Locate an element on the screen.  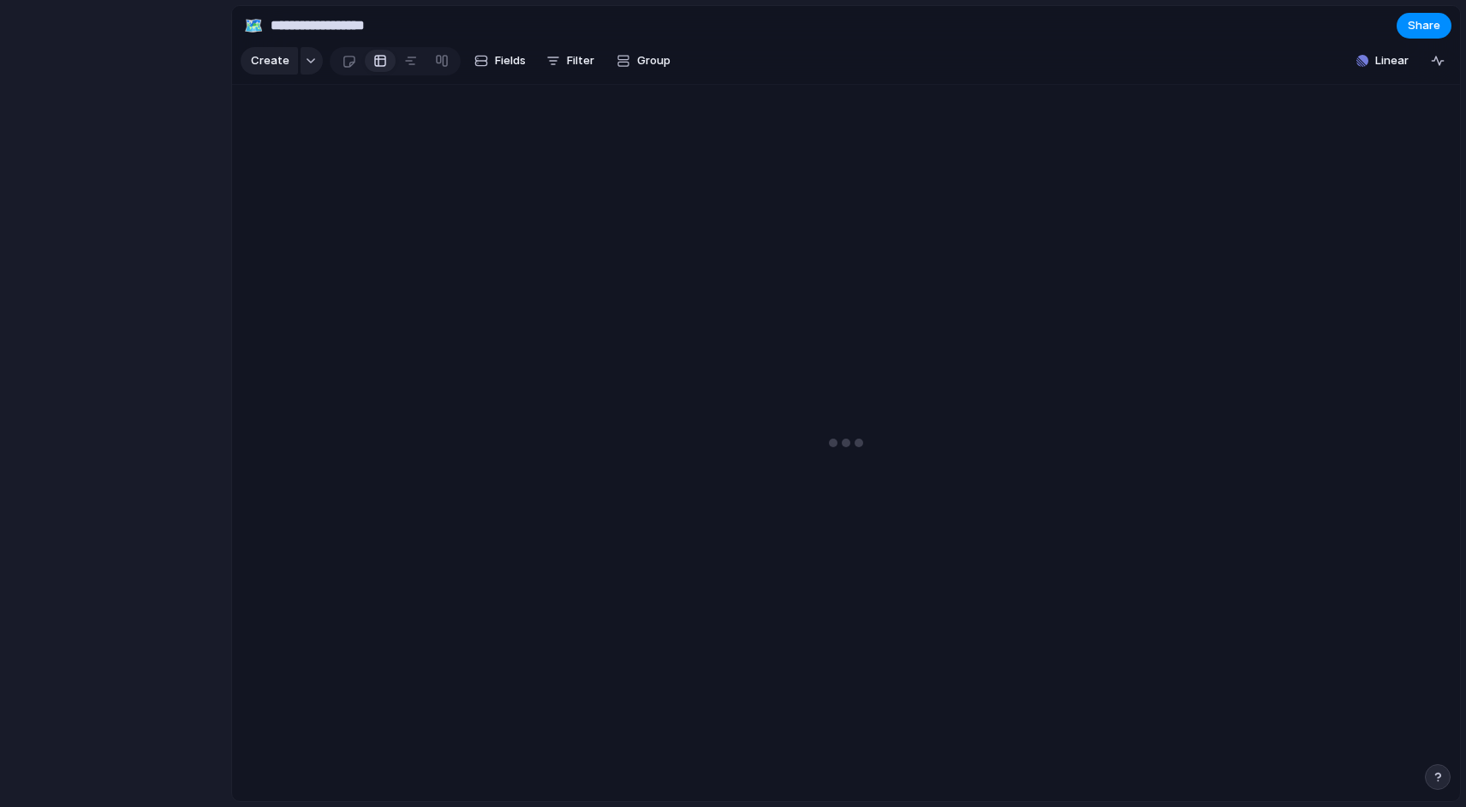
span: Share is located at coordinates (1424, 26).